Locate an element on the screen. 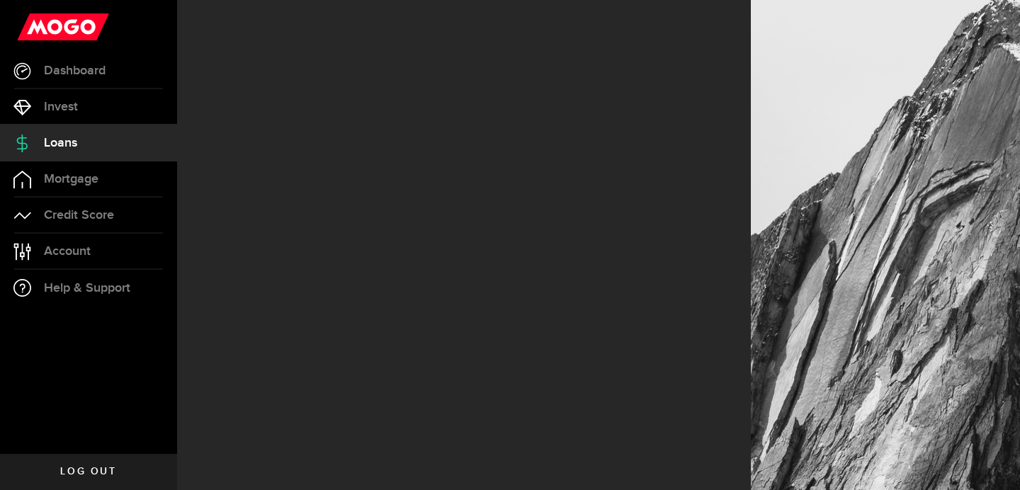  span: Invest is located at coordinates (61, 107).